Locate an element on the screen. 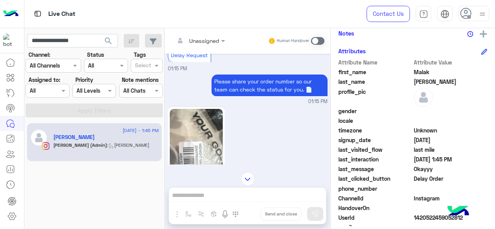  button: Apply Filters is located at coordinates (94, 111).